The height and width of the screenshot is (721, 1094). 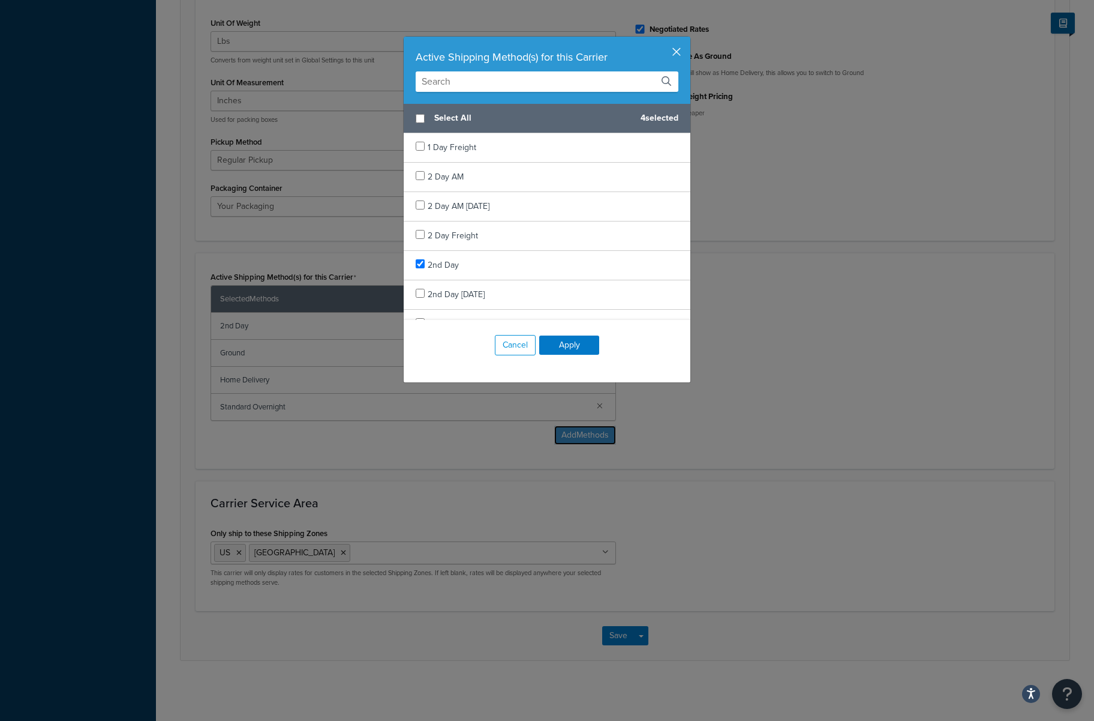 I want to click on span: 2 Day Freight, so click(x=453, y=235).